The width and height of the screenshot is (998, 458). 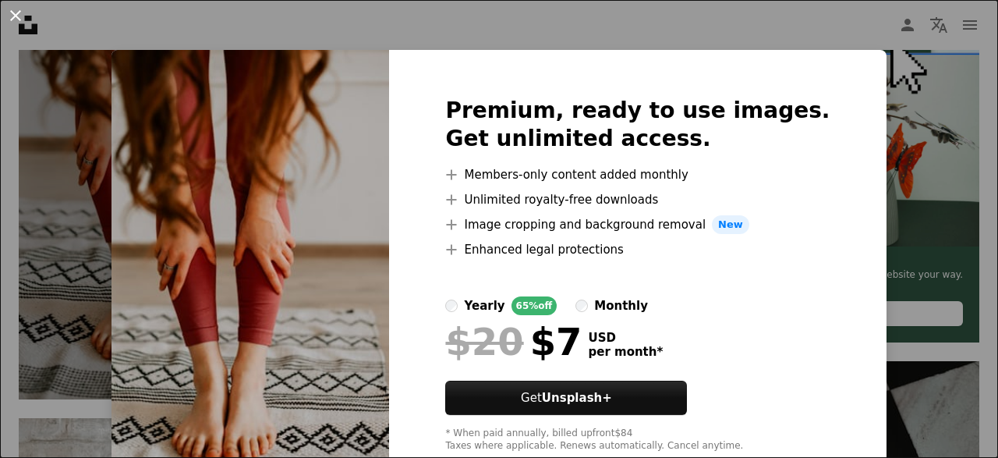 I want to click on span: $20, so click(x=484, y=342).